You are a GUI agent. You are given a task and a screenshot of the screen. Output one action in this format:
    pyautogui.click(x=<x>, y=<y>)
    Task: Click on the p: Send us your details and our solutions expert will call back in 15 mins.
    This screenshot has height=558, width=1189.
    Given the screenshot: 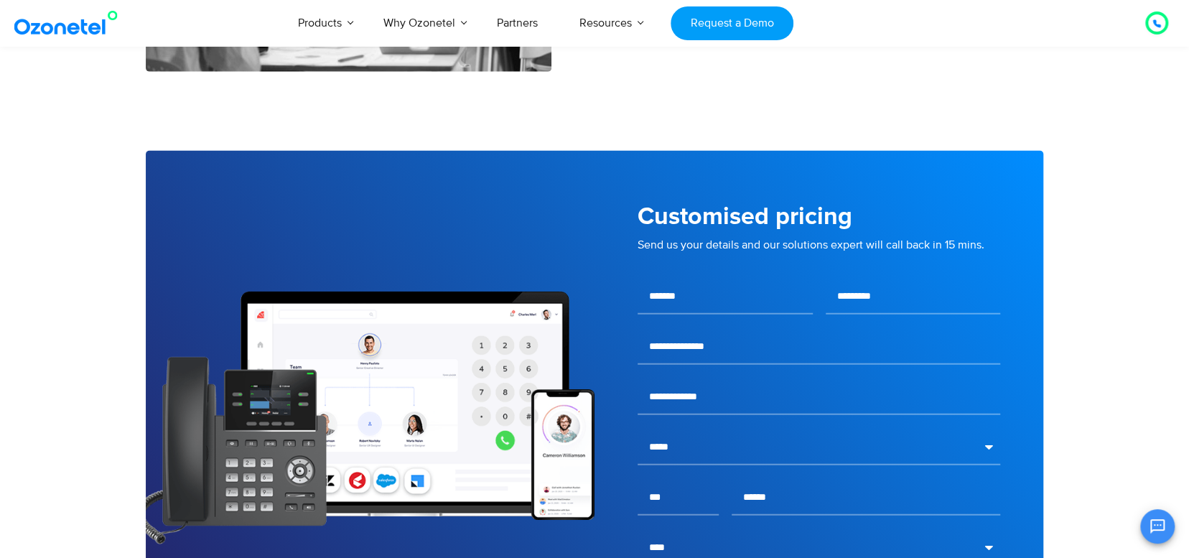 What is the action you would take?
    pyautogui.click(x=818, y=245)
    